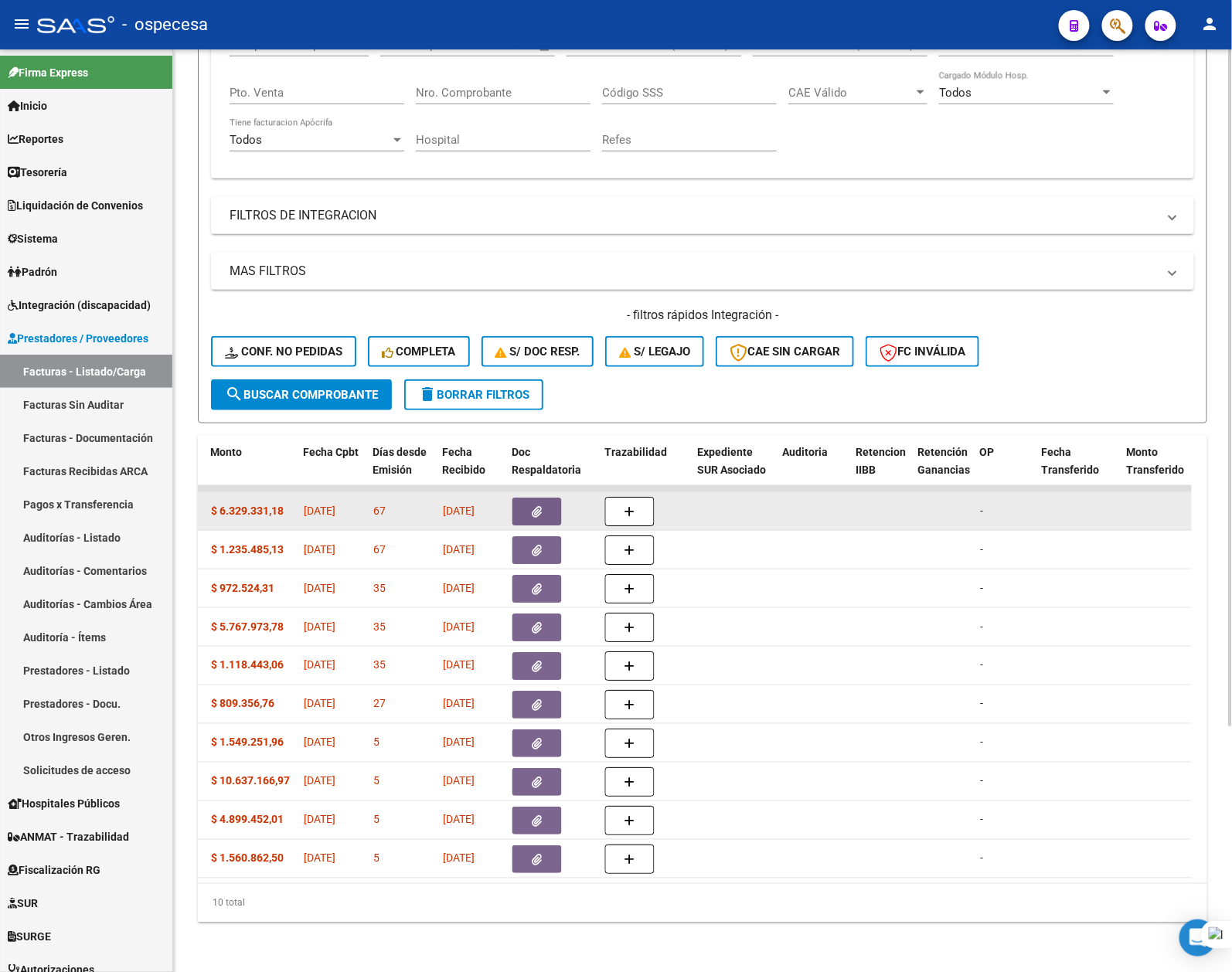  Describe the element at coordinates (22, 24) in the screenshot. I see `mat-icon: menu` at that location.